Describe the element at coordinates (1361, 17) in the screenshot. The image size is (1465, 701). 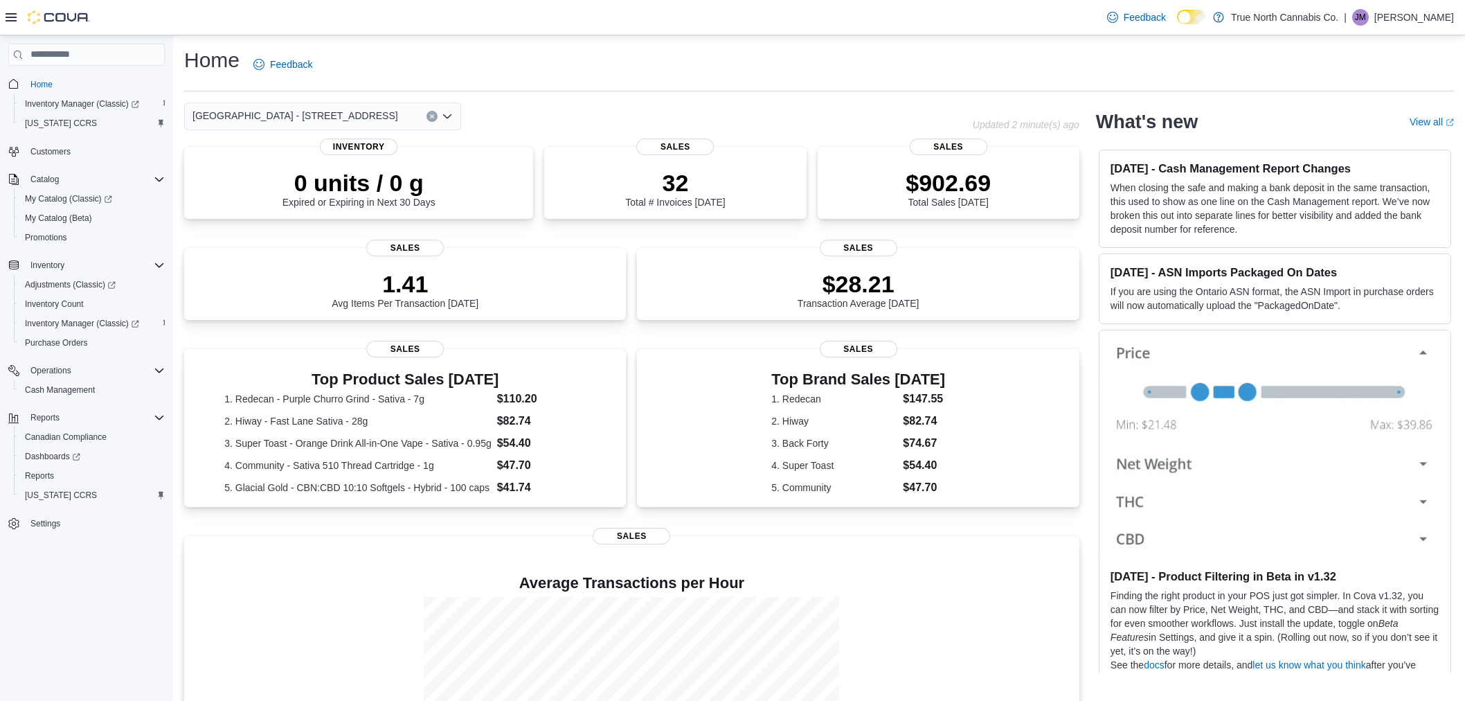
I see `span: JM` at that location.